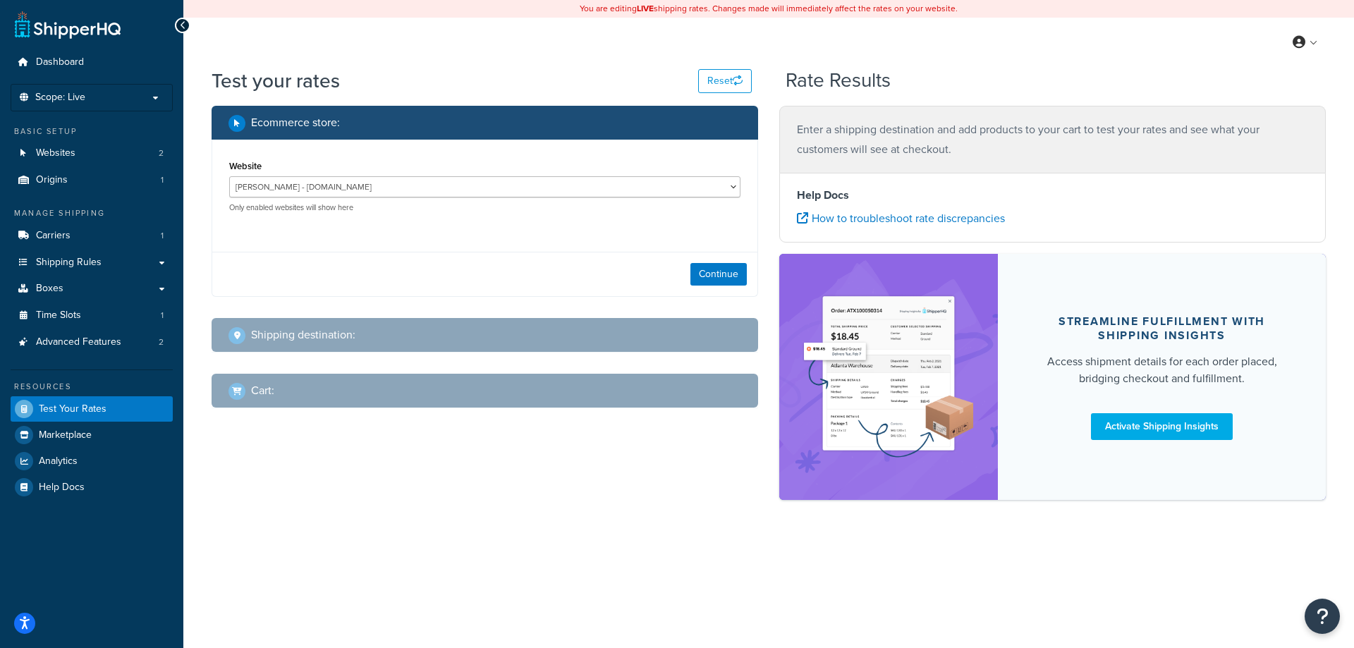  What do you see at coordinates (92, 131) in the screenshot?
I see `div: Basic Setup` at bounding box center [92, 131].